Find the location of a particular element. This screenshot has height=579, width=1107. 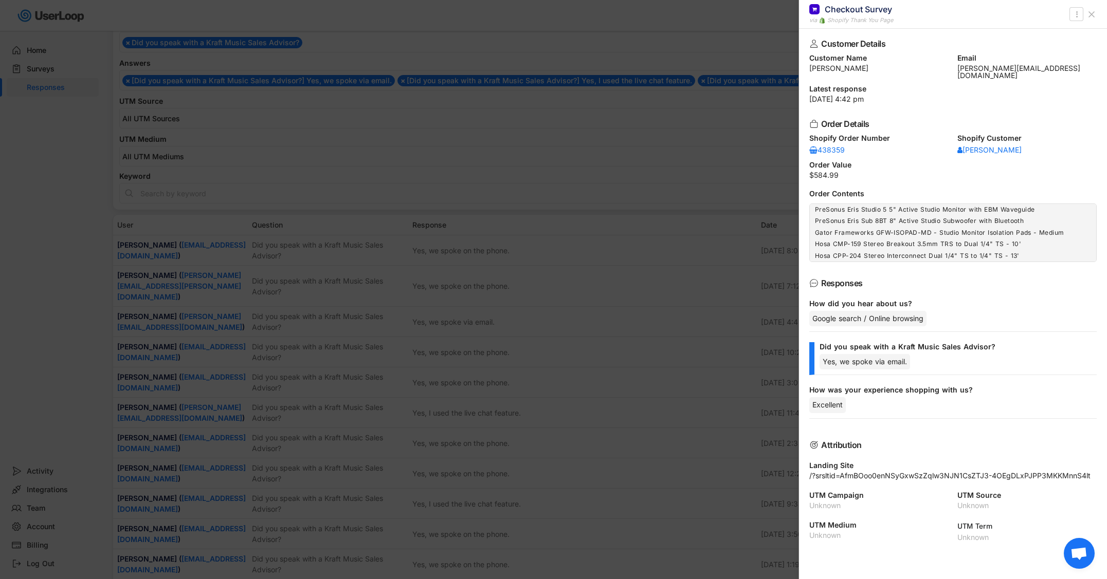

div: Shopify Thank You Page is located at coordinates (860, 20).